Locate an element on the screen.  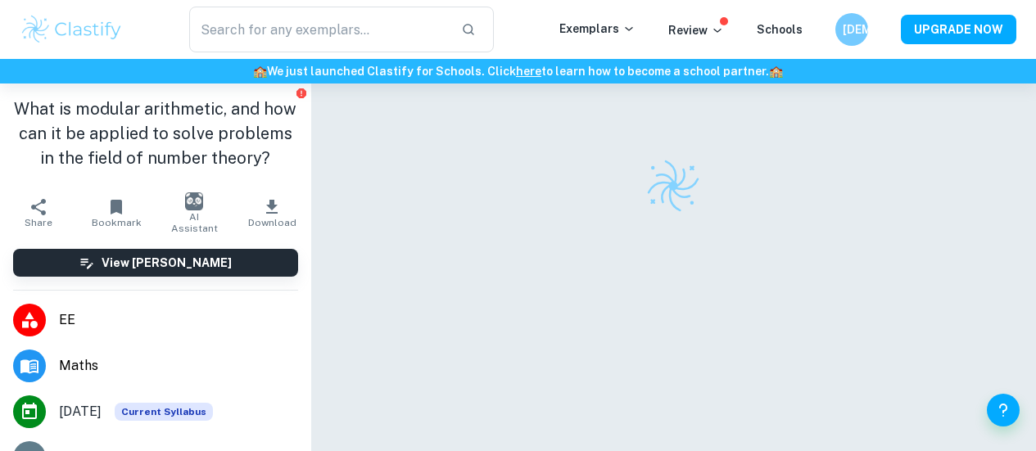
span: Bookmark is located at coordinates (116, 223).